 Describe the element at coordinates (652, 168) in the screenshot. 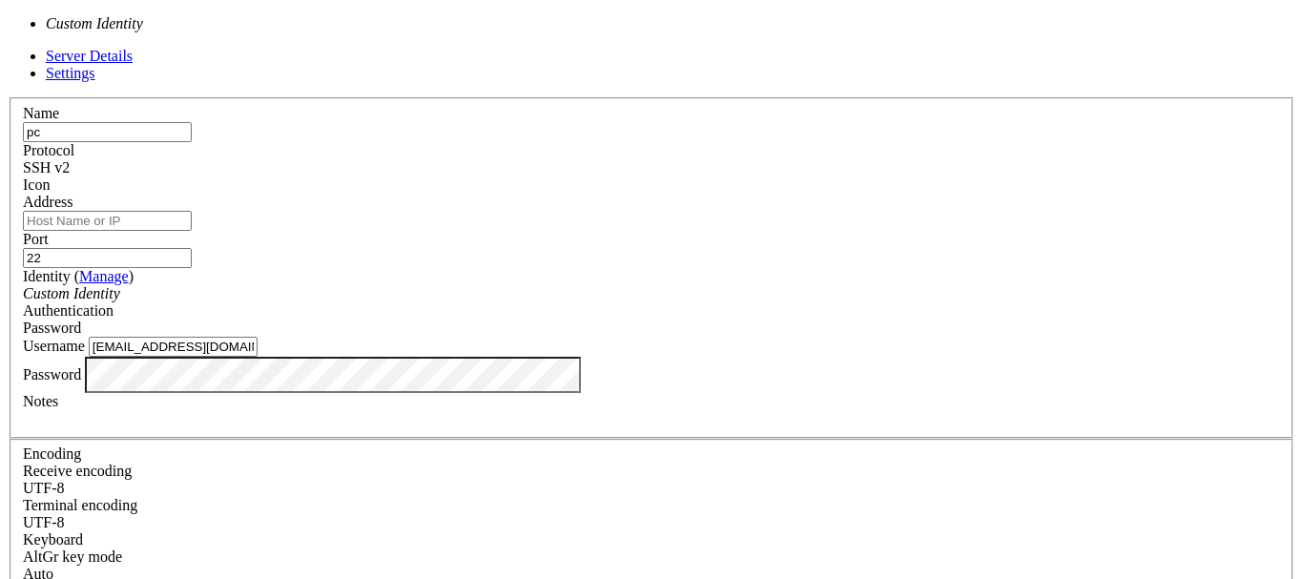

I see `div: SSH v2` at that location.